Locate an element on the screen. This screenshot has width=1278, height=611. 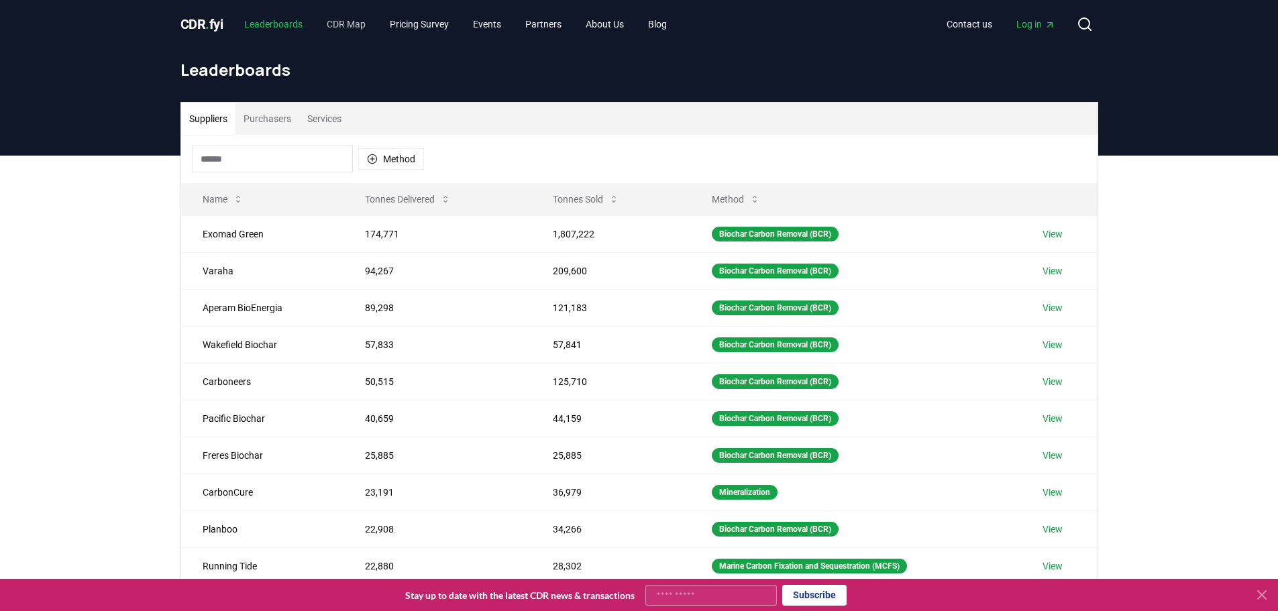
td: Aperam BioEnergia is located at coordinates (262, 307).